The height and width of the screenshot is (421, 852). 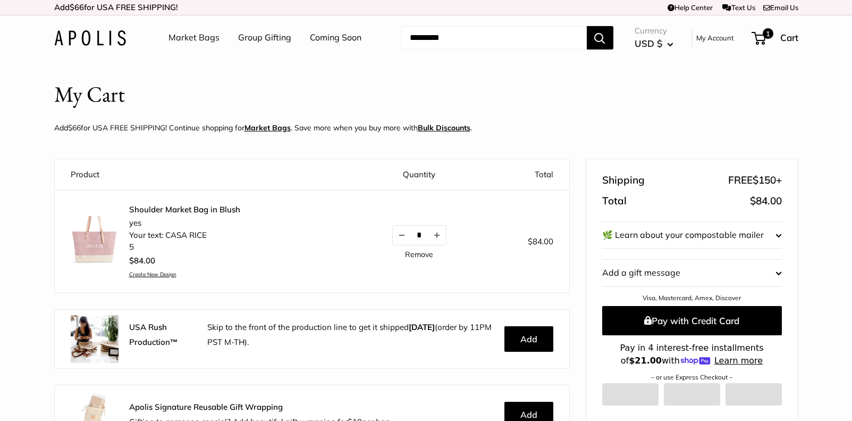 What do you see at coordinates (692, 376) in the screenshot?
I see `a: – or use Express Checkout –` at bounding box center [692, 376].